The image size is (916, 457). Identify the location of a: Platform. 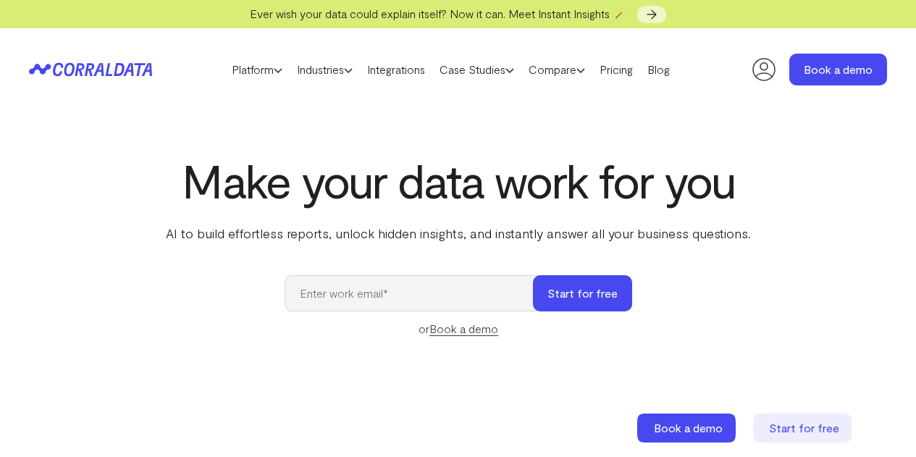
(257, 70).